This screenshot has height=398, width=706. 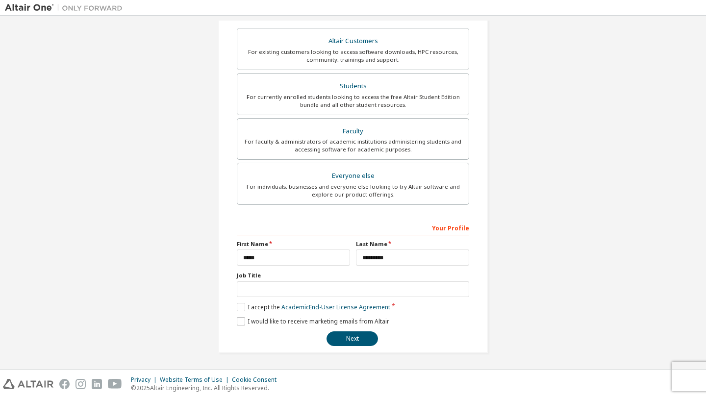 I want to click on div: Your Profile, so click(x=353, y=227).